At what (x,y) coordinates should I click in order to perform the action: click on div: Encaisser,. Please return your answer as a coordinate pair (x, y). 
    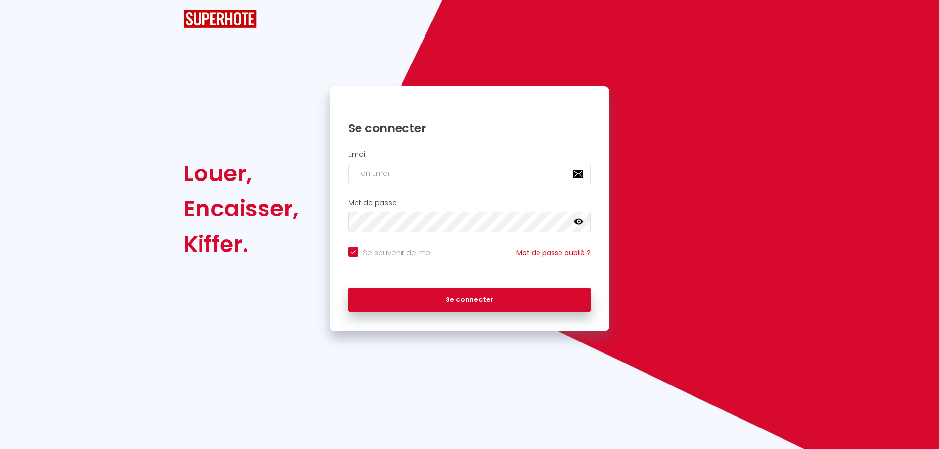
    Looking at the image, I should click on (241, 209).